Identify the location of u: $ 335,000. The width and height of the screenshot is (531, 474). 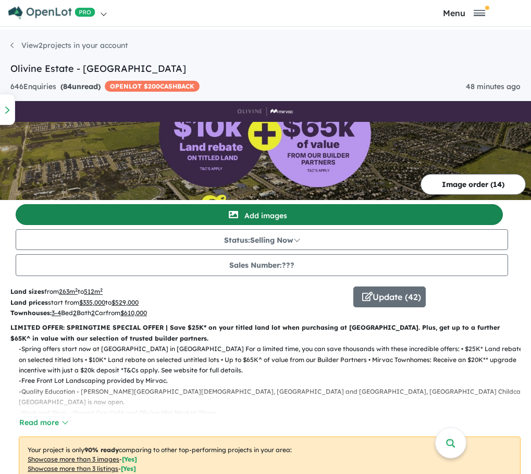
(92, 302).